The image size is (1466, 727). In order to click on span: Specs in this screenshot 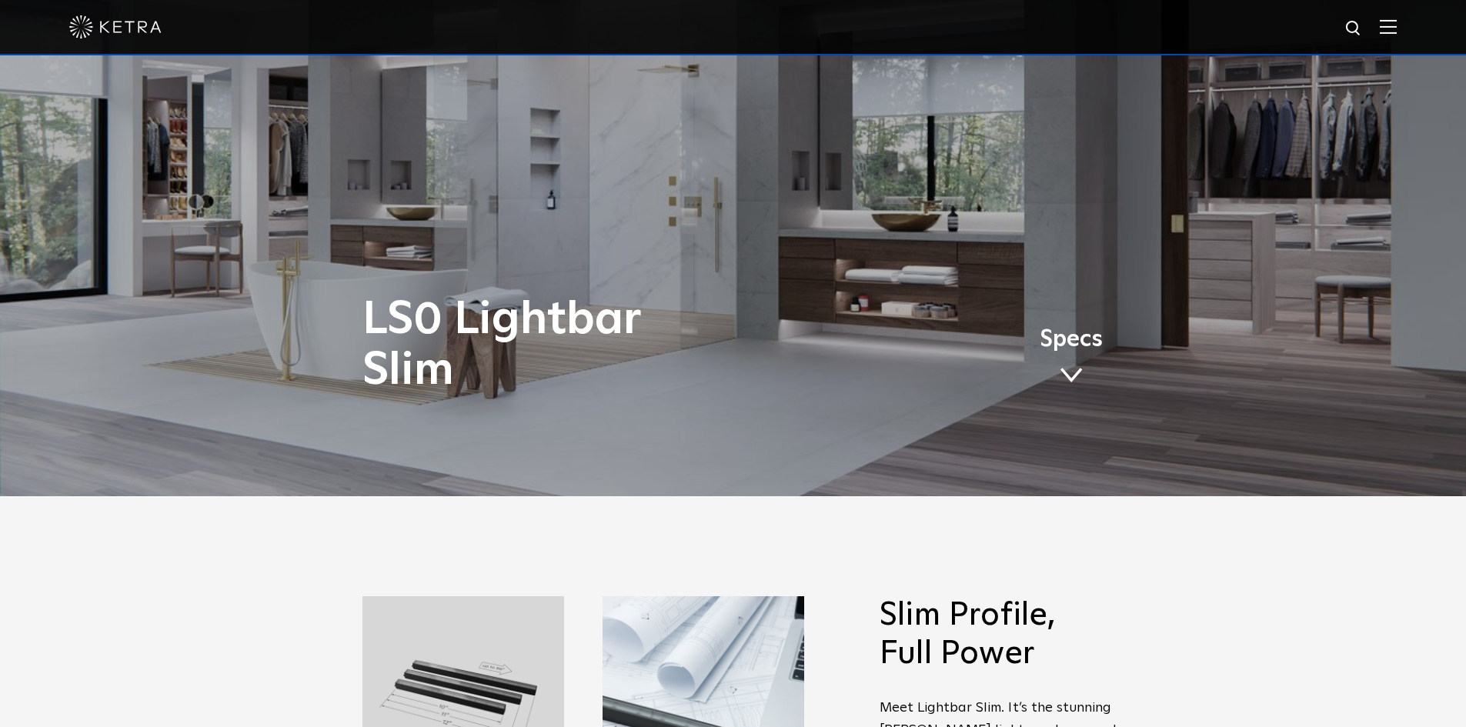, I will do `click(1071, 339)`.